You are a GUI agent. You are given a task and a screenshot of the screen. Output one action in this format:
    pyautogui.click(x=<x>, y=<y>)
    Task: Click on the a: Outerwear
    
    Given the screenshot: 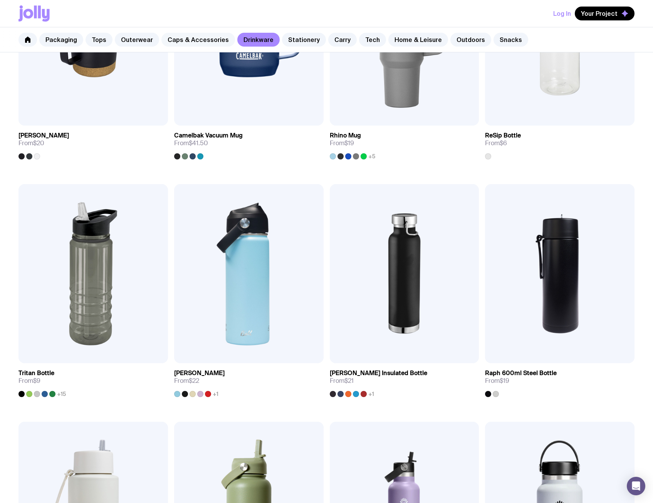 What is the action you would take?
    pyautogui.click(x=137, y=40)
    